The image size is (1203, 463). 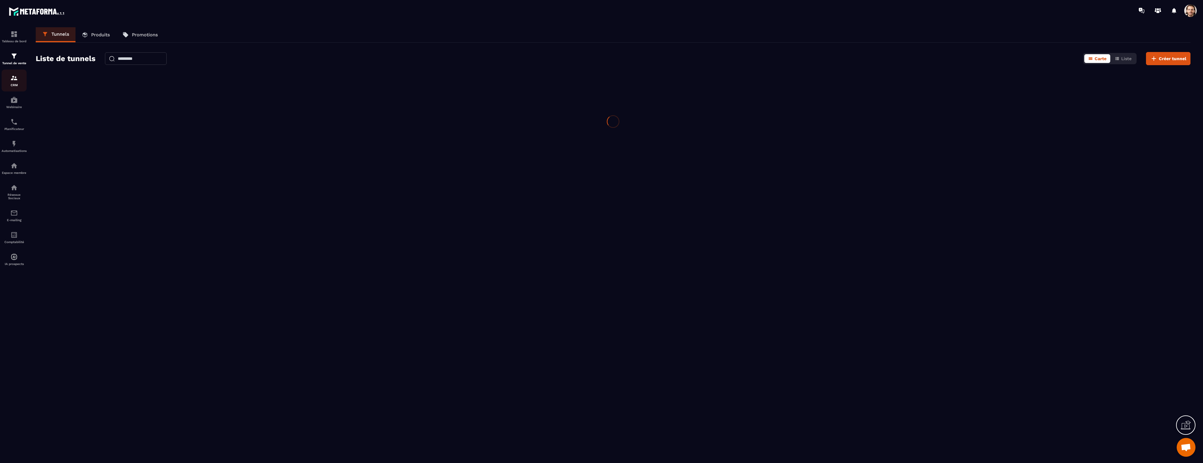 I want to click on img: logo, so click(x=37, y=11).